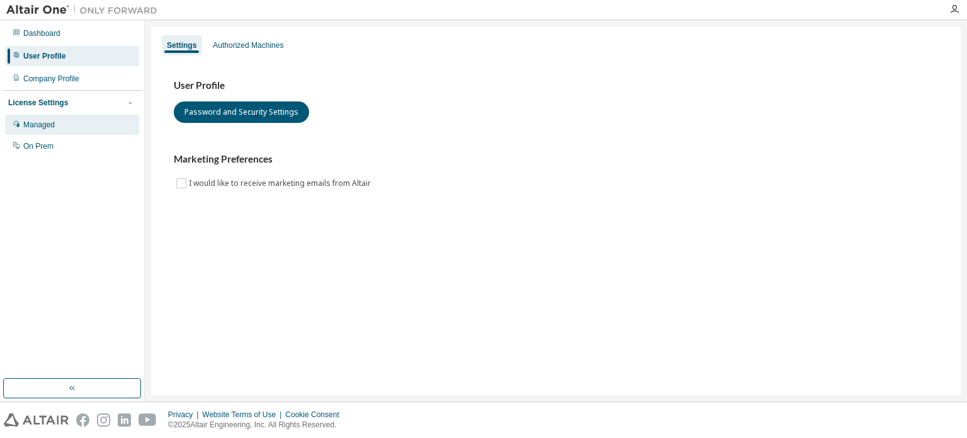 The width and height of the screenshot is (967, 438). I want to click on div: License Settings, so click(38, 103).